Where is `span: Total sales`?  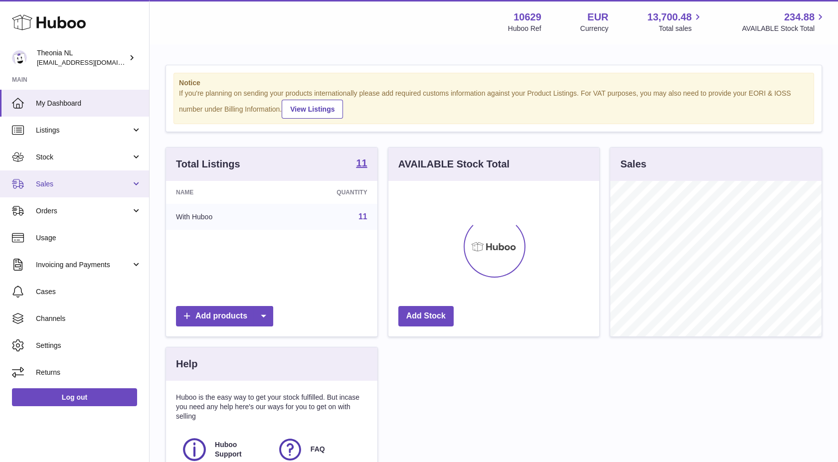
span: Total sales is located at coordinates (681, 28).